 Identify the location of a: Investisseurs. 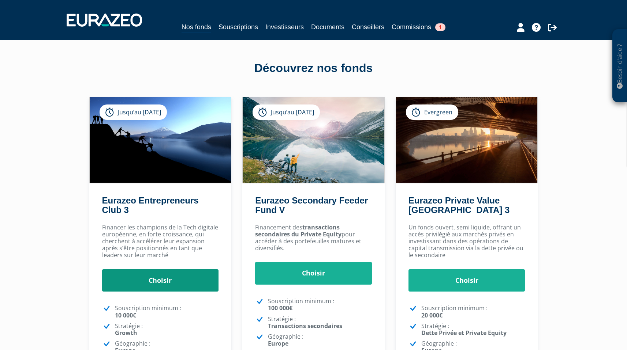
(284, 27).